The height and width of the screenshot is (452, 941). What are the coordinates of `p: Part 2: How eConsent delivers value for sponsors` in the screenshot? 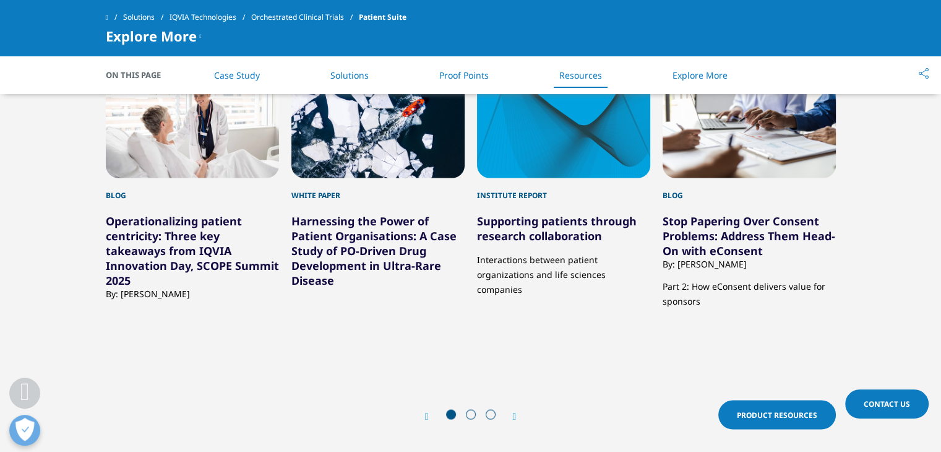 It's located at (749, 289).